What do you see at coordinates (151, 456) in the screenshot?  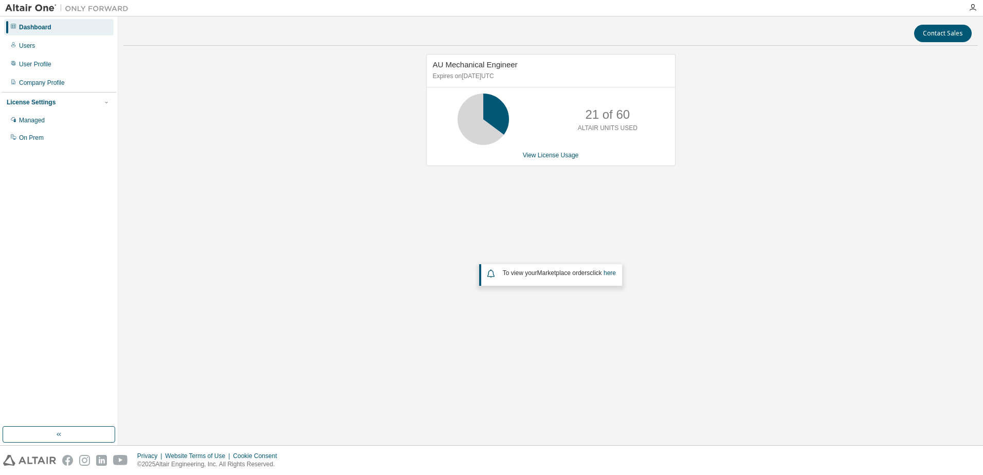 I see `div: Privacy` at bounding box center [151, 456].